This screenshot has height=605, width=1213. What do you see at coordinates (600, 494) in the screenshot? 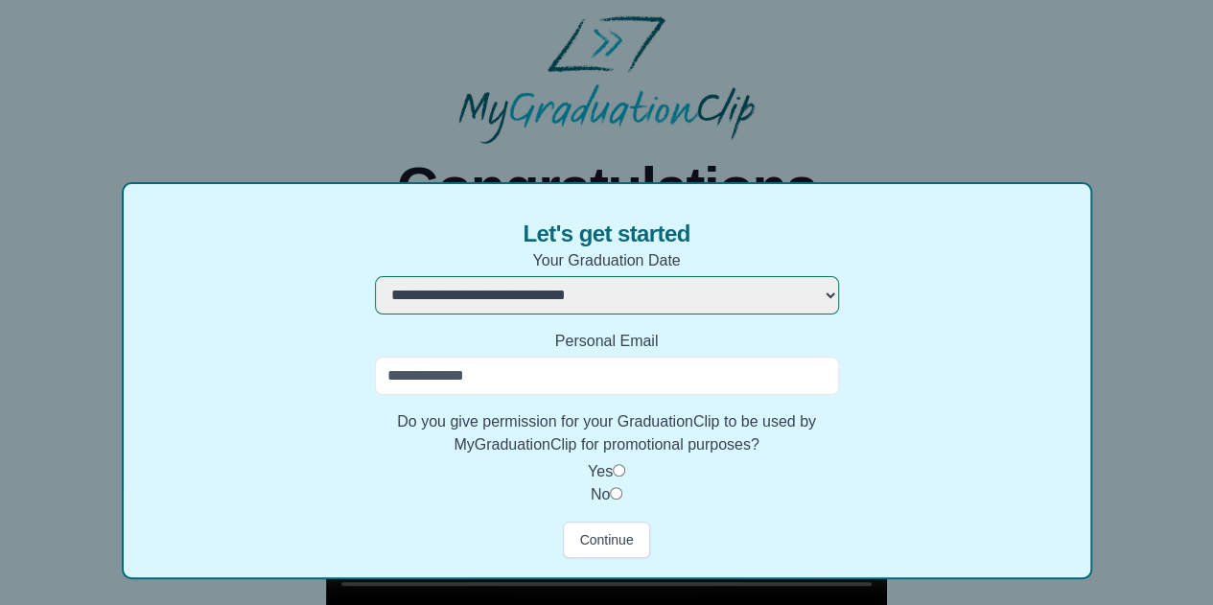
I see `label: No` at bounding box center [600, 494].